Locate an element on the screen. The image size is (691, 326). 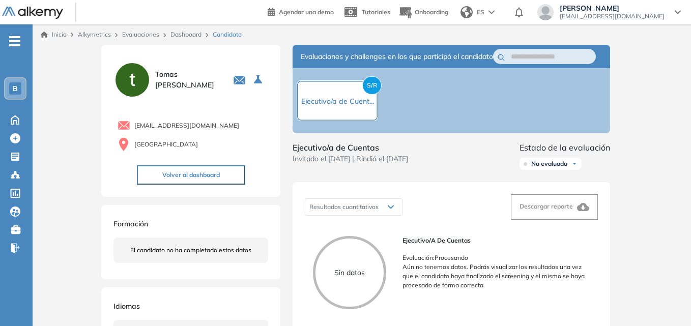
span: Resultados cuantitativos is located at coordinates (344, 207).